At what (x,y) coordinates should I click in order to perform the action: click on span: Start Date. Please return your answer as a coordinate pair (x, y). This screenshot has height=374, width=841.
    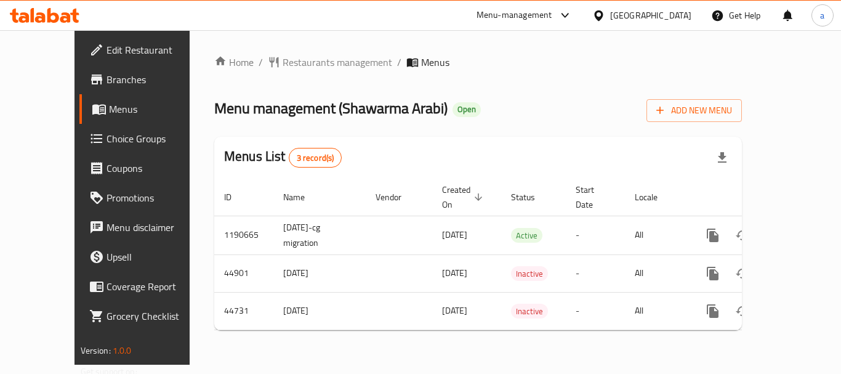
    Looking at the image, I should click on (593, 197).